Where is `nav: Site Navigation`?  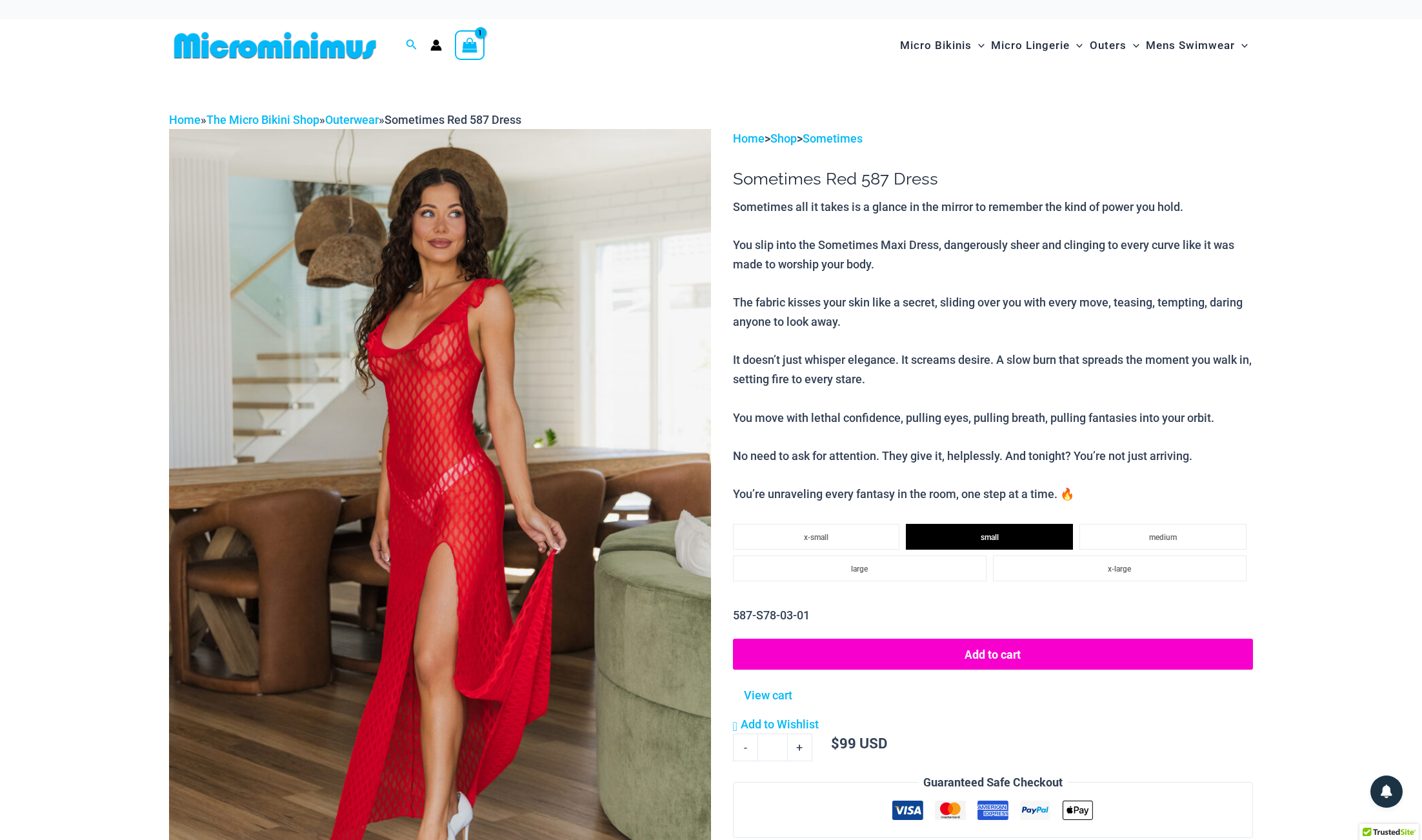 nav: Site Navigation is located at coordinates (1074, 45).